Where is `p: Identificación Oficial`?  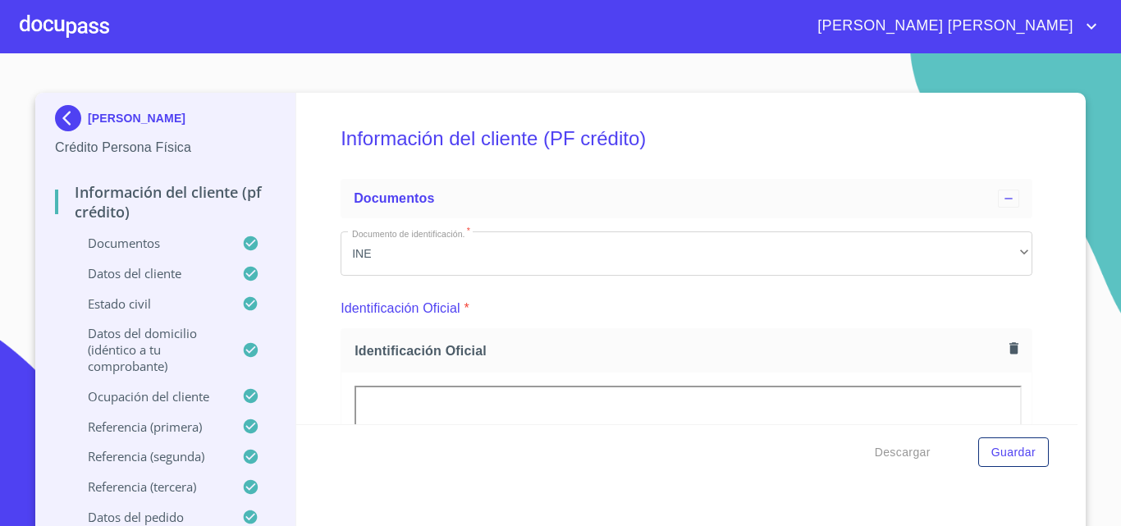
p: Identificación Oficial is located at coordinates (400, 309).